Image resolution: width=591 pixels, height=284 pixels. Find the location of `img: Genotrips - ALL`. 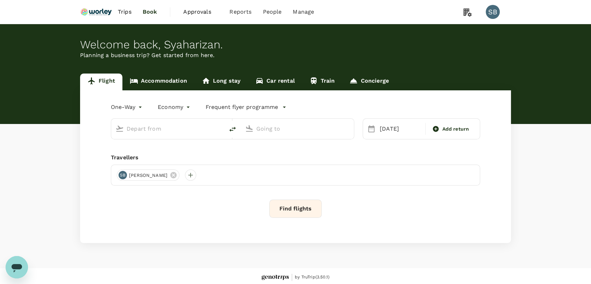

img: Genotrips - ALL is located at coordinates (275, 277).